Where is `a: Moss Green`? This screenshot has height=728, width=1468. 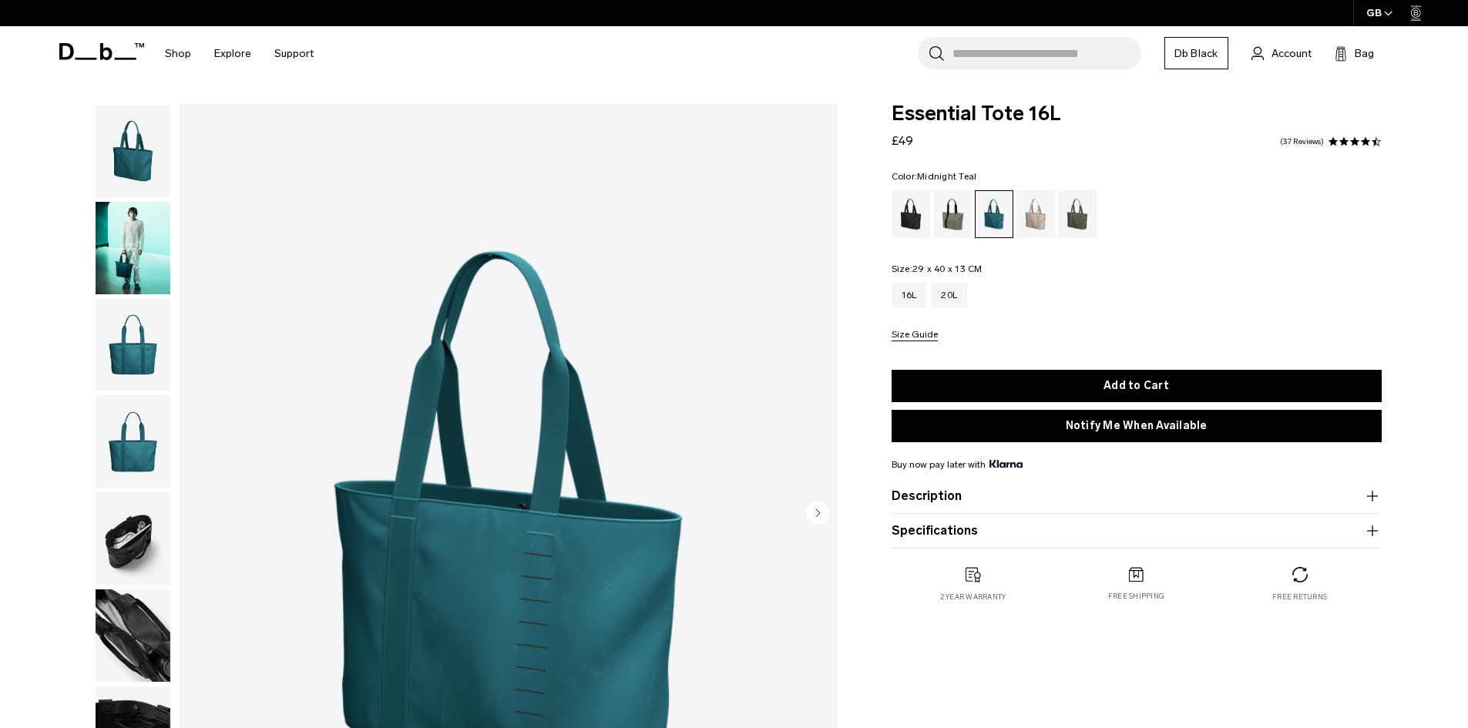 a: Moss Green is located at coordinates (1077, 214).